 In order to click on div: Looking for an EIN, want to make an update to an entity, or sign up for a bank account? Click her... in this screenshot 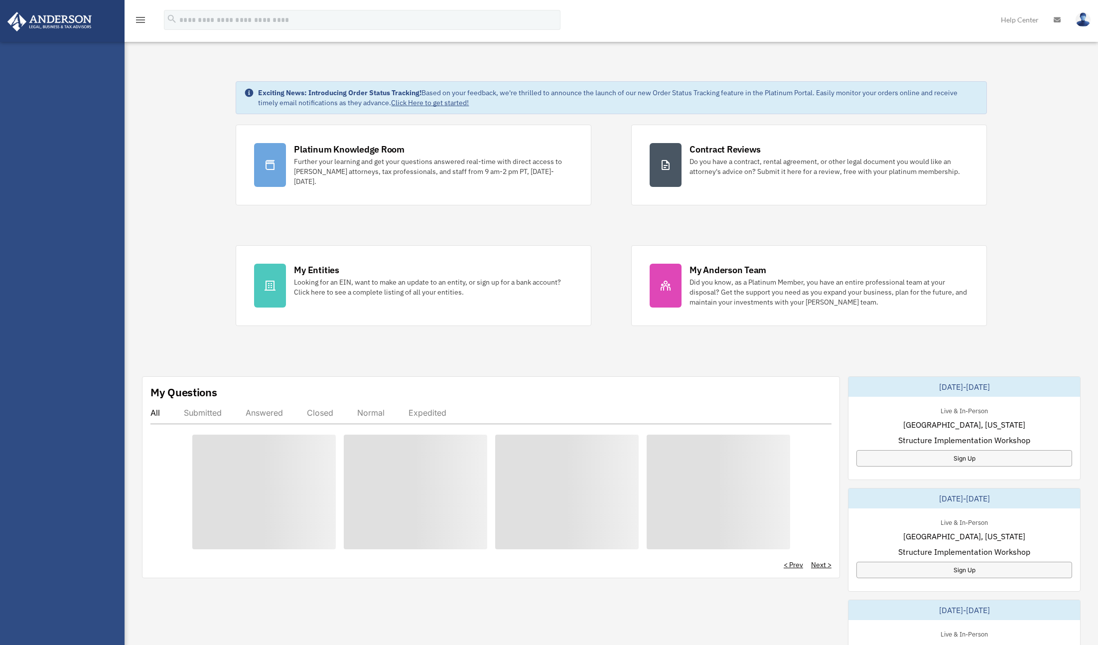, I will do `click(434, 287)`.